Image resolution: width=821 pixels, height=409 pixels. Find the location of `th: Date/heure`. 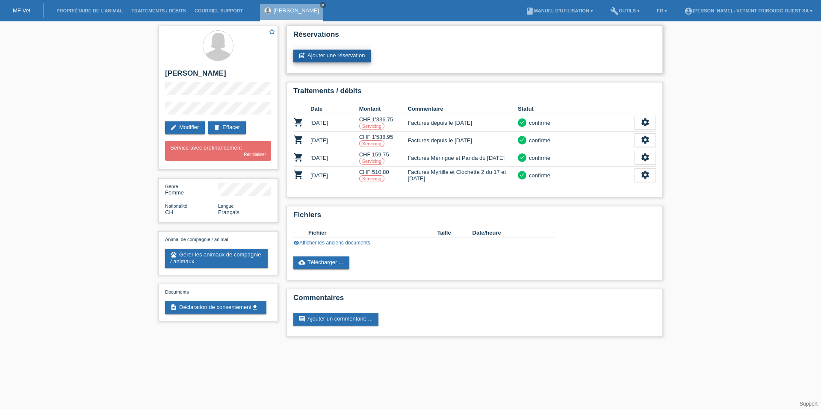

th: Date/heure is located at coordinates (507, 233).